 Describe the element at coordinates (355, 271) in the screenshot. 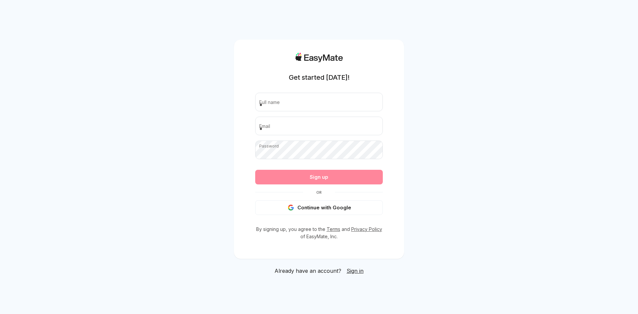

I see `a: Sign in` at that location.